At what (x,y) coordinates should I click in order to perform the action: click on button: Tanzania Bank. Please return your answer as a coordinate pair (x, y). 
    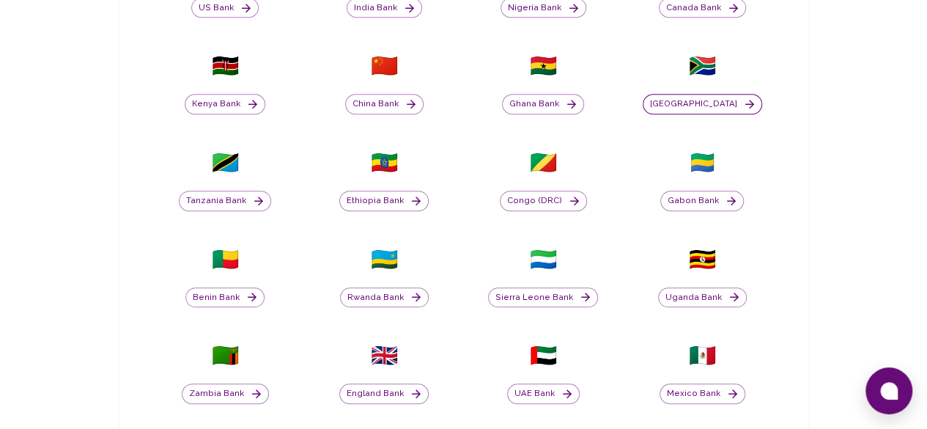
    Looking at the image, I should click on (225, 201).